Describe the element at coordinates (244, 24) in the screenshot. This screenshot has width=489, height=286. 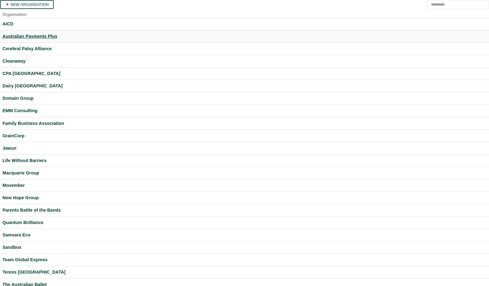
I see `a: AICD` at that location.